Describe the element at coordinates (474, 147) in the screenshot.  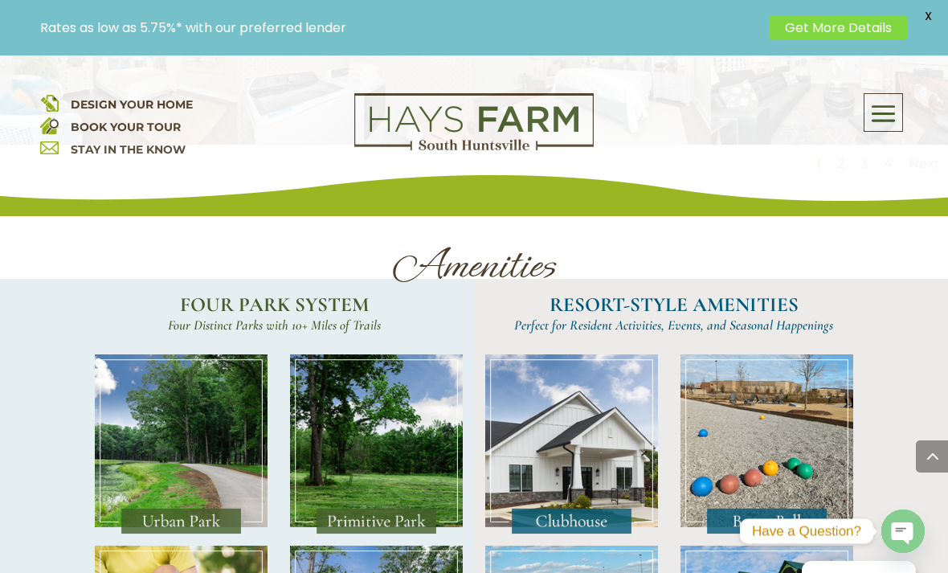
I see `a: hays farm homes huntsville development` at that location.